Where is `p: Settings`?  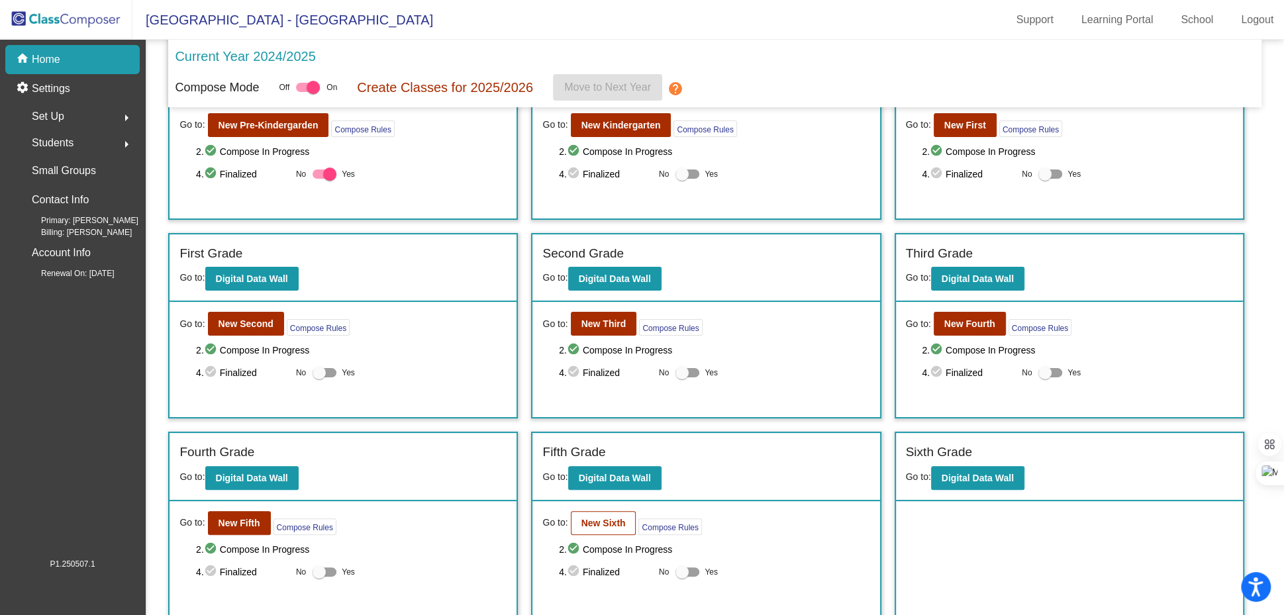
p: Settings is located at coordinates (51, 89).